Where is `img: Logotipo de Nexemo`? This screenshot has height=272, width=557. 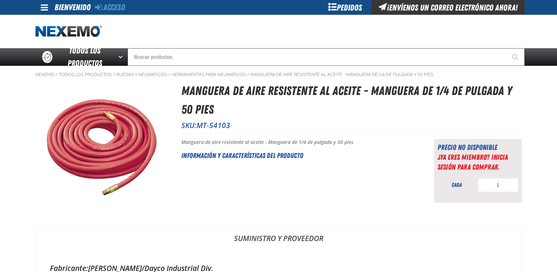
img: Logotipo de Nexemo is located at coordinates (69, 31).